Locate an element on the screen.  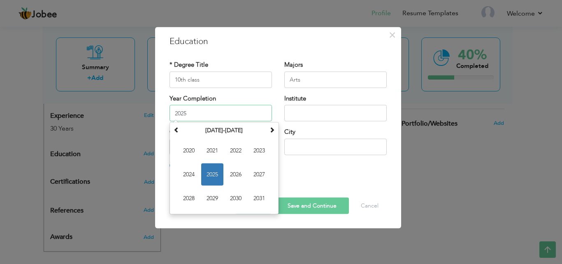
label: Year Completion is located at coordinates (192, 98).